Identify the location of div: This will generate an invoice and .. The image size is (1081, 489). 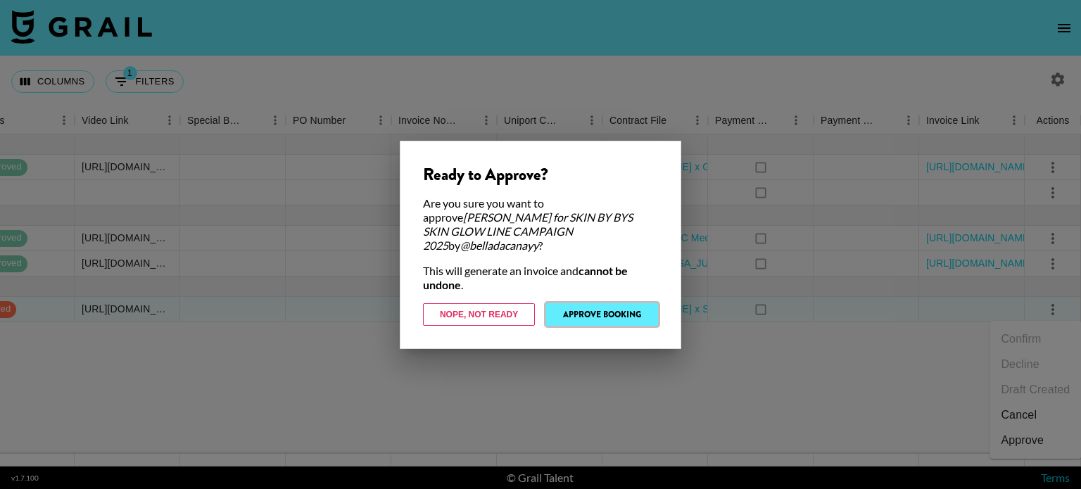
(541, 278).